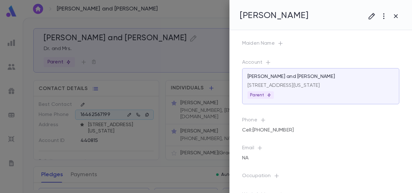 This screenshot has width=412, height=193. What do you see at coordinates (321, 64) in the screenshot?
I see `p: Account` at bounding box center [321, 64].